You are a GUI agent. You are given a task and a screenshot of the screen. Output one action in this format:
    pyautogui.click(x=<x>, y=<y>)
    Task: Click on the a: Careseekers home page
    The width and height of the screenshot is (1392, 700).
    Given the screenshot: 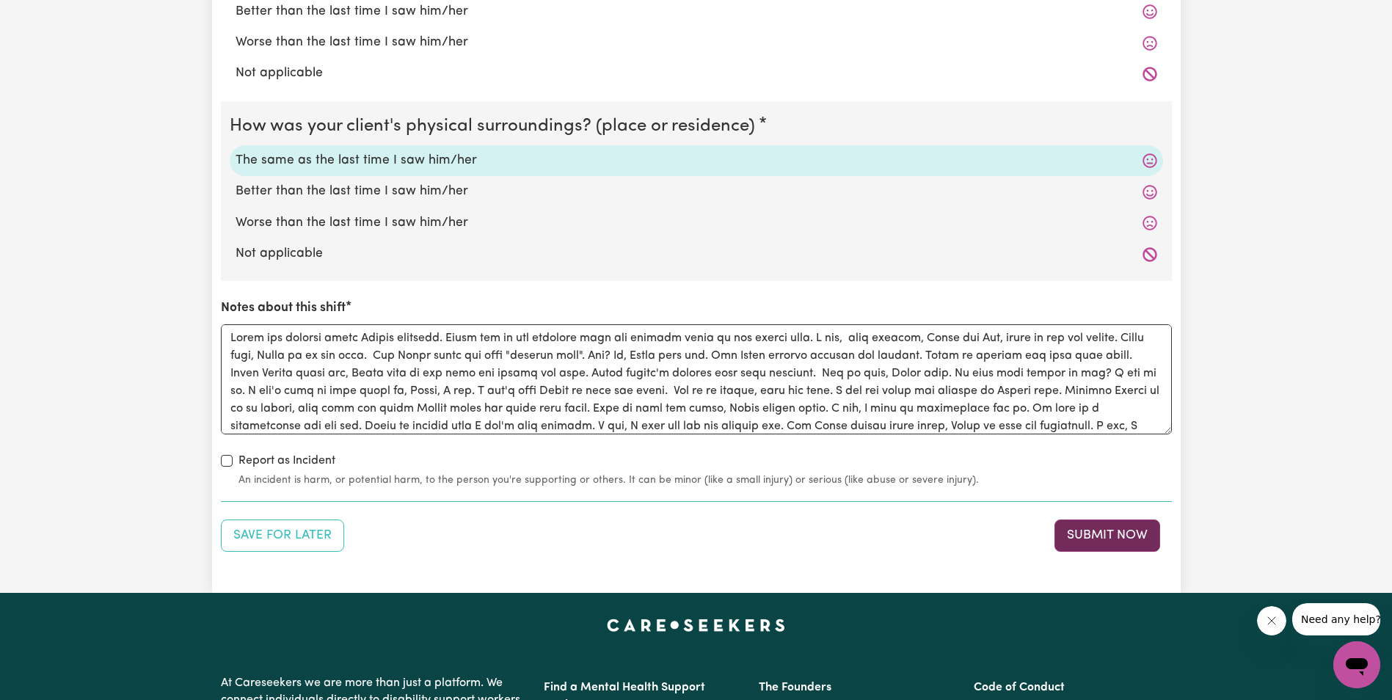 What is the action you would take?
    pyautogui.click(x=696, y=625)
    